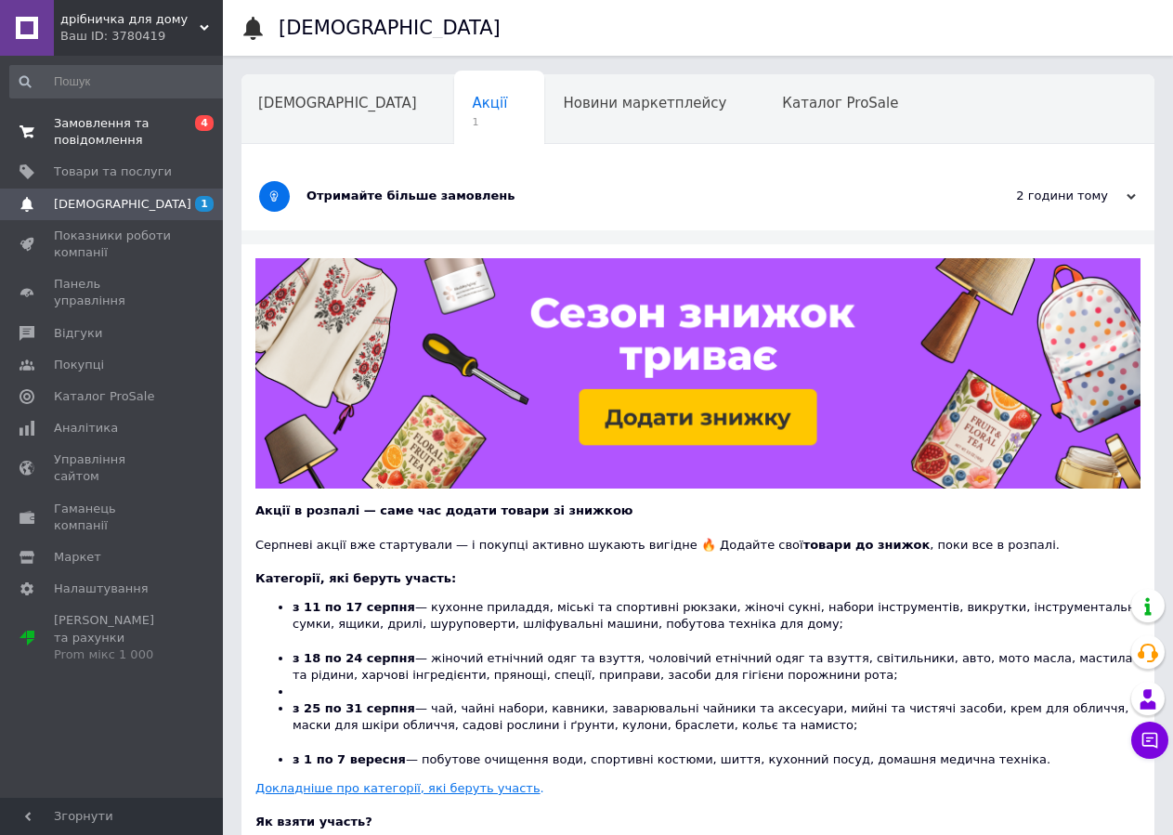 The image size is (1173, 835). What do you see at coordinates (112, 172) in the screenshot?
I see `span: Товари та послуги` at bounding box center [112, 172].